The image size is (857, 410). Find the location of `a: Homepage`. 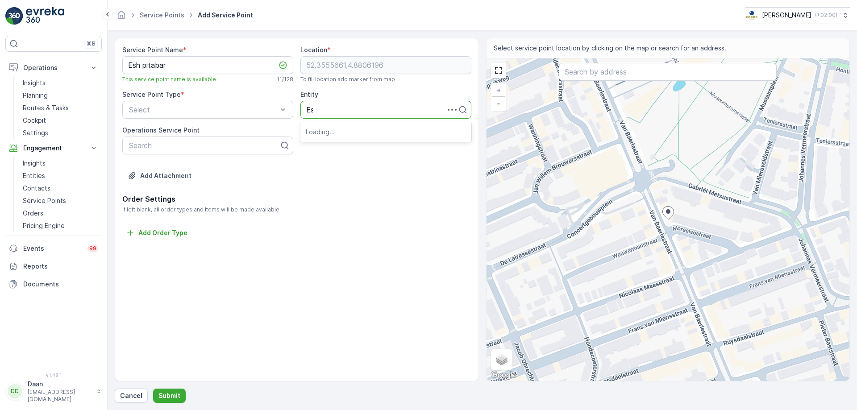

a: Homepage is located at coordinates (121, 17).